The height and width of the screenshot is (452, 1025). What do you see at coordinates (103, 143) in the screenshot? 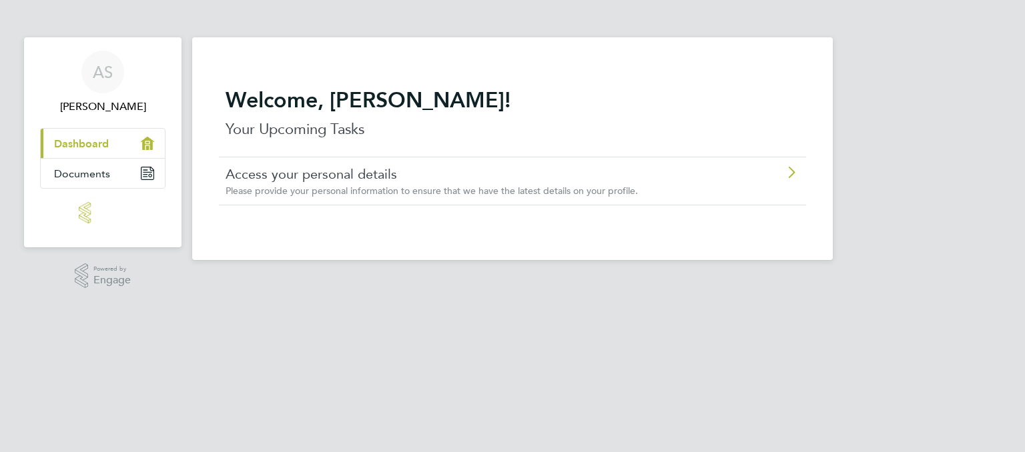
I see `a: Dashboard` at bounding box center [103, 143].